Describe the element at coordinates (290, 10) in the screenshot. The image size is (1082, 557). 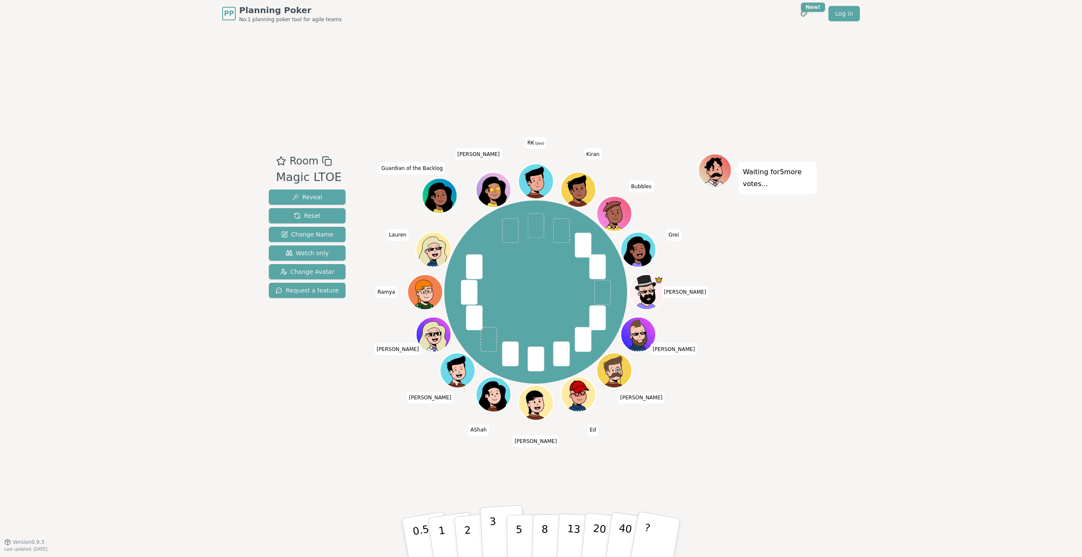
I see `span: Planning Poker` at that location.